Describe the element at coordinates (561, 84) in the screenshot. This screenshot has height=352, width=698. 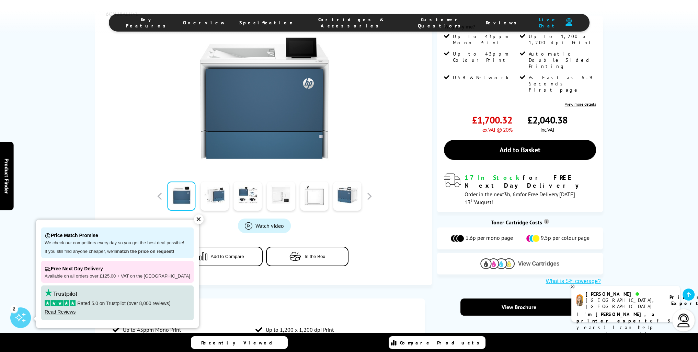
I see `span: As Fast as 6.9 Seconds First page` at that location.